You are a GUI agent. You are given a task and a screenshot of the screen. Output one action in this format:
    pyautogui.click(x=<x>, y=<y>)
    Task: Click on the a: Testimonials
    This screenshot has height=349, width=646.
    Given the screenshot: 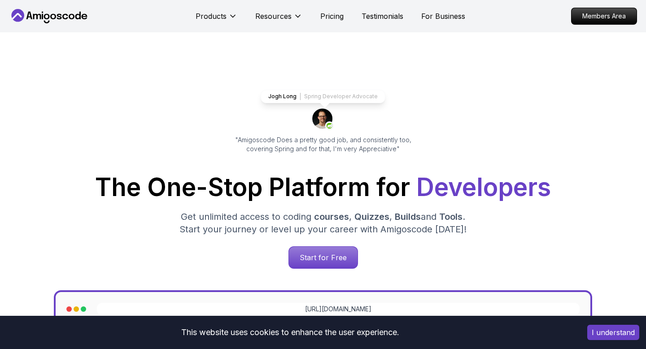 What is the action you would take?
    pyautogui.click(x=382, y=16)
    